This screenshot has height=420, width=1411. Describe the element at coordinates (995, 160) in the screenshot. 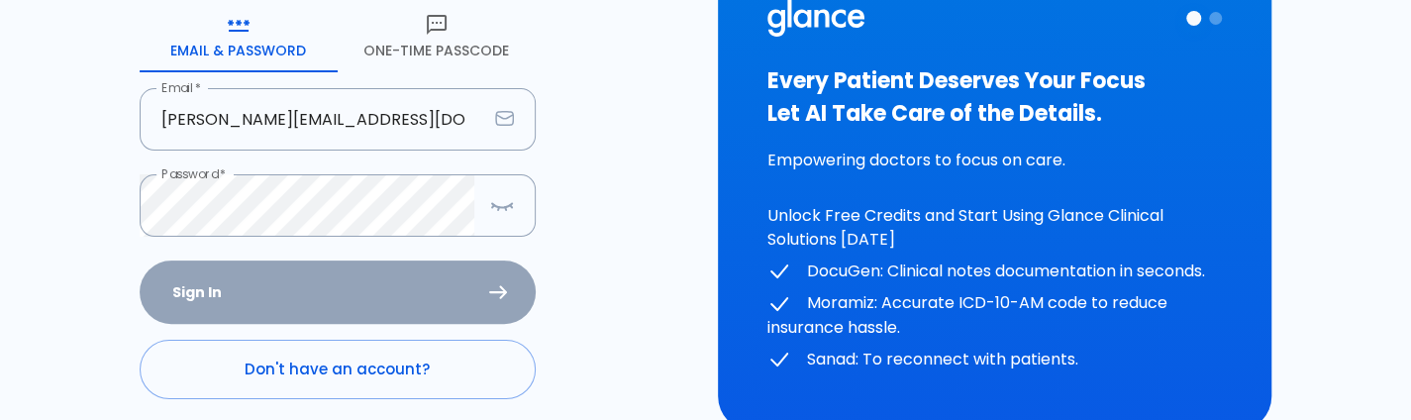

I see `p: Empowering doctors to focus on care.` at that location.